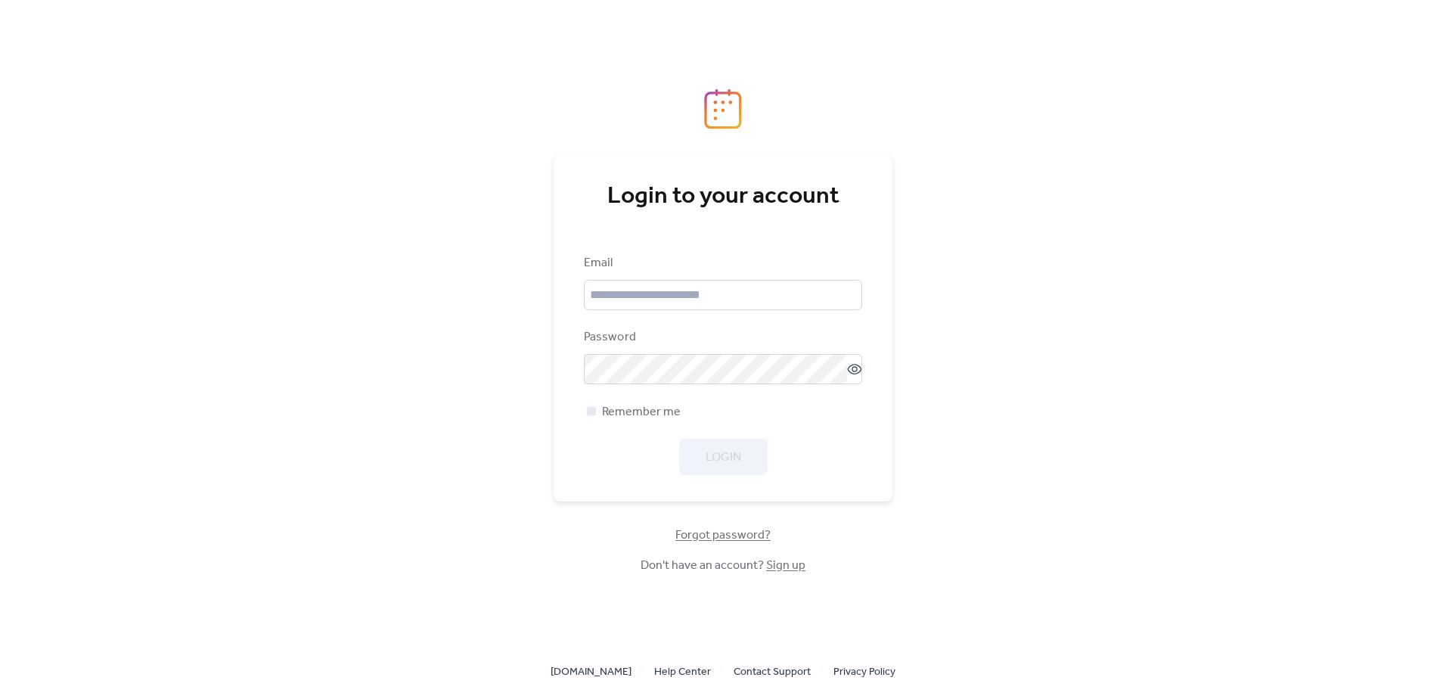 This screenshot has width=1446, height=699. Describe the element at coordinates (721, 263) in the screenshot. I see `div: Email` at that location.